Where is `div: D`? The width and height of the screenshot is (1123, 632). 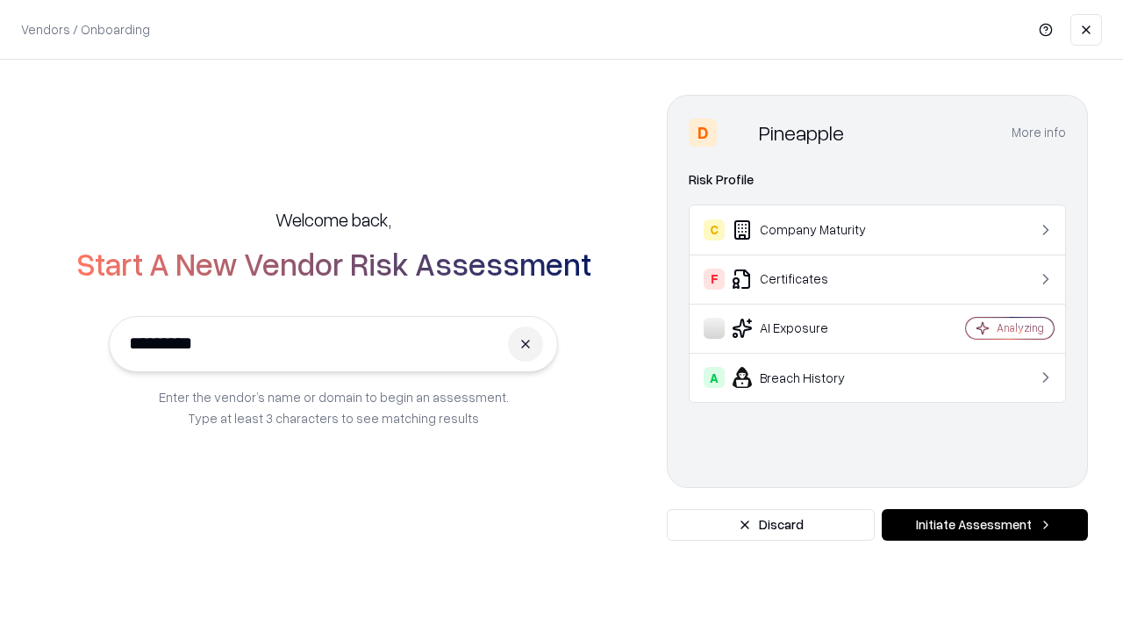 div: D is located at coordinates (703, 132).